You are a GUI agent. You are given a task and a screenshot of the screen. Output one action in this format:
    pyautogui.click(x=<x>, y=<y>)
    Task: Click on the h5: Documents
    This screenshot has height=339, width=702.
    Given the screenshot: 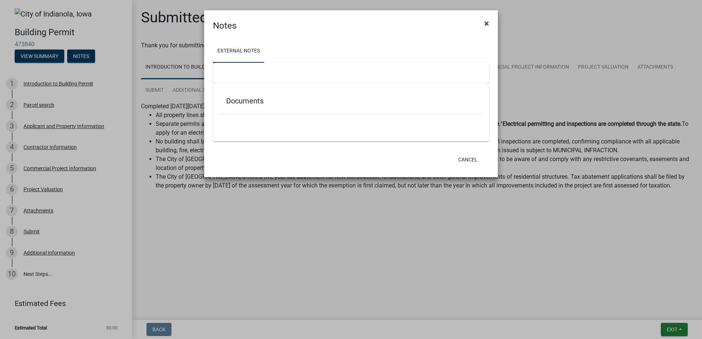 What is the action you would take?
    pyautogui.click(x=351, y=101)
    